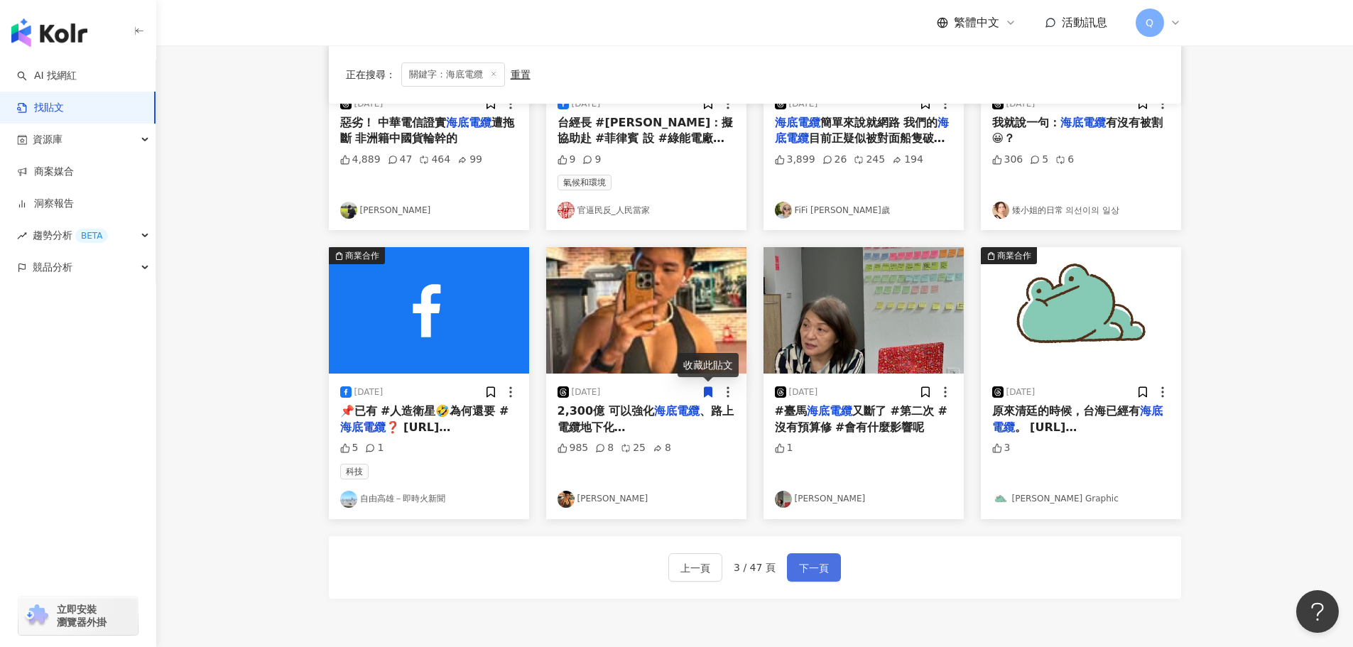  Describe the element at coordinates (1065, 160) in the screenshot. I see `div: 6` at that location.